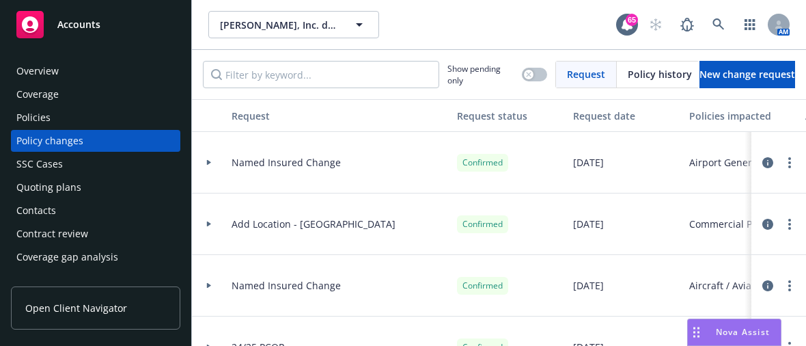 The image size is (806, 346). I want to click on span: Show pending only, so click(481, 74).